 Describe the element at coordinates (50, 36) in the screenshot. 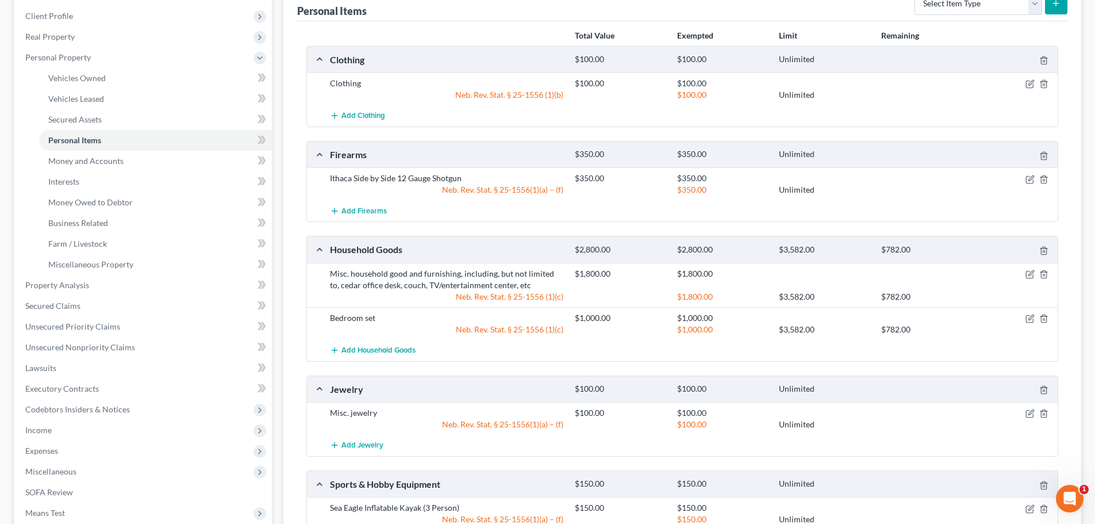

I see `span: Real Property` at that location.